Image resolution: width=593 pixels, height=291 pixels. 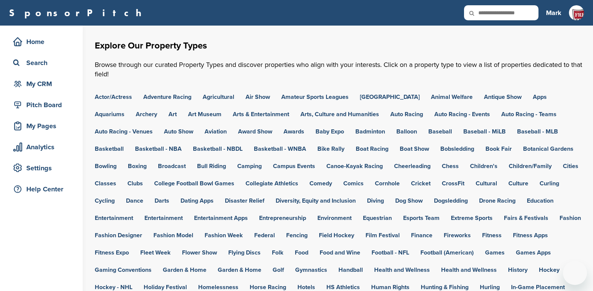 What do you see at coordinates (105, 201) in the screenshot?
I see `a: Cycling` at bounding box center [105, 201].